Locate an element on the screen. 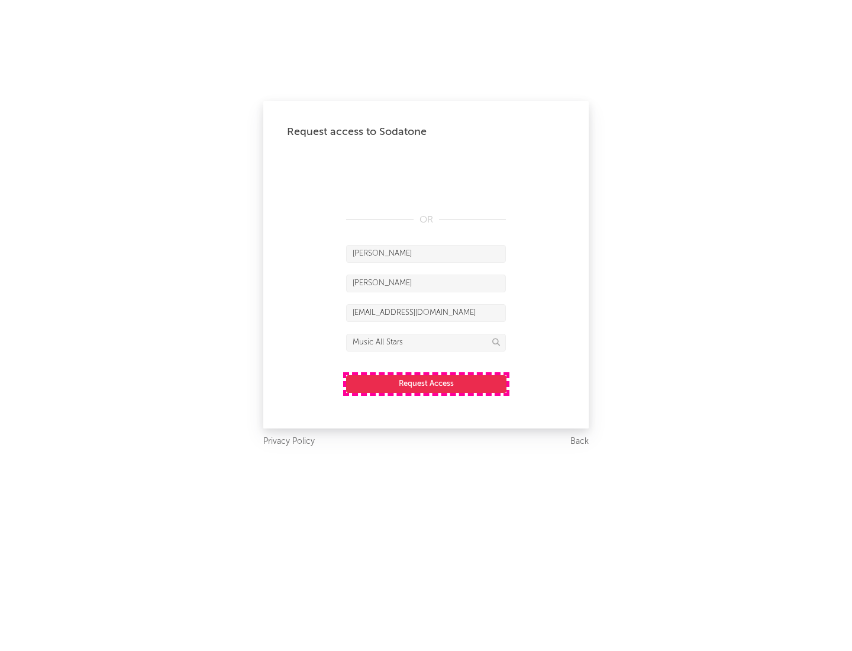 The image size is (852, 651). div: OR is located at coordinates (426, 220).